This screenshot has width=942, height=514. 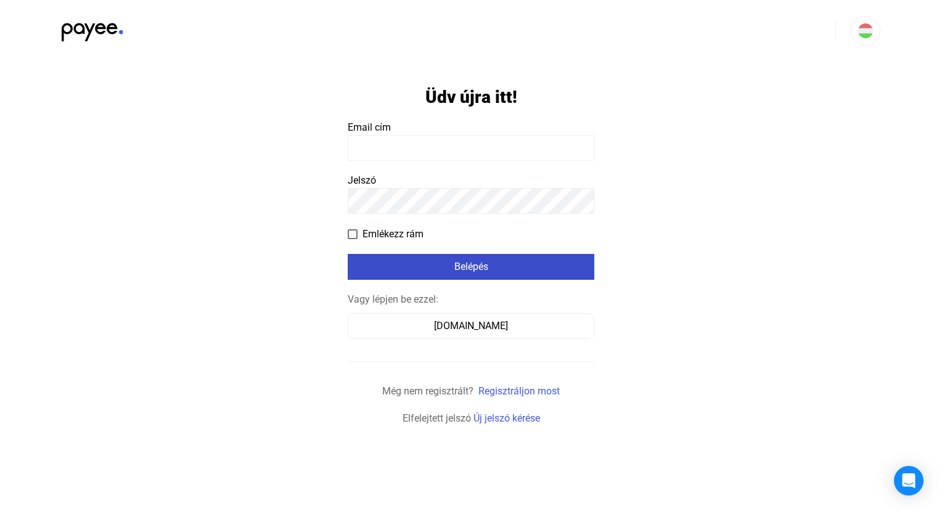 What do you see at coordinates (909, 481) in the screenshot?
I see `div: Nyissa meg az Intercom Messengert` at bounding box center [909, 481].